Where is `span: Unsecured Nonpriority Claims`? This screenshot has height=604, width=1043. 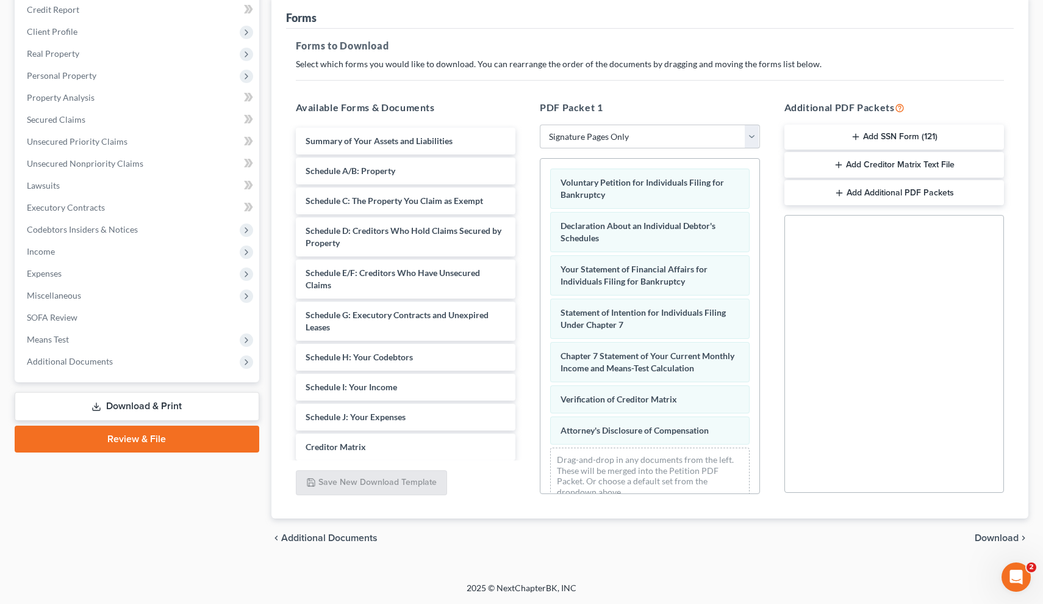
span: Unsecured Nonpriority Claims is located at coordinates (85, 163).